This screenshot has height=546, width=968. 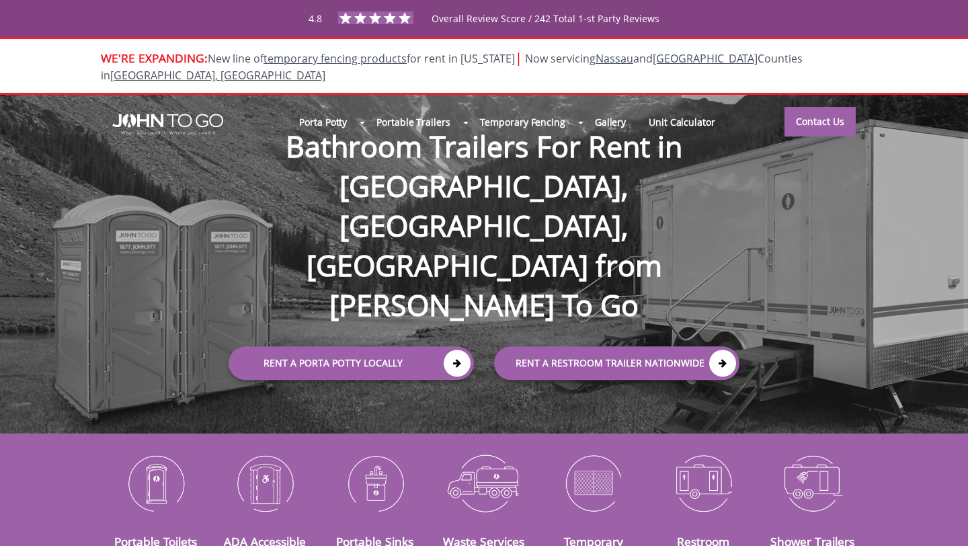 What do you see at coordinates (545, 32) in the screenshot?
I see `span: Overall Review Score / 242 Total 1-st Party Reviews` at bounding box center [545, 32].